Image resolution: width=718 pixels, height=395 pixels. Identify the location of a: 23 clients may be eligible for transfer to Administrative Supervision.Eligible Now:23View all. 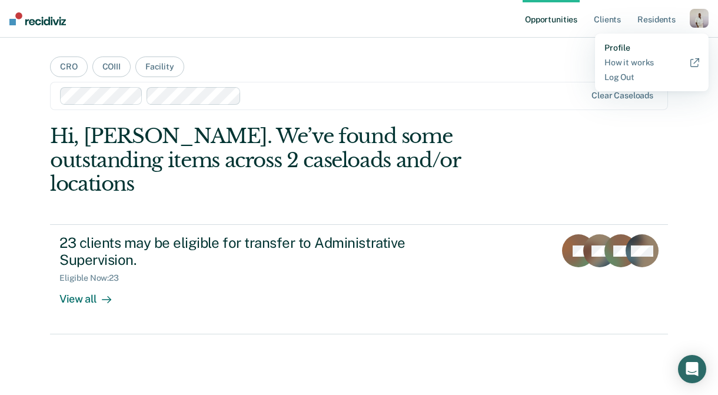
(359, 279).